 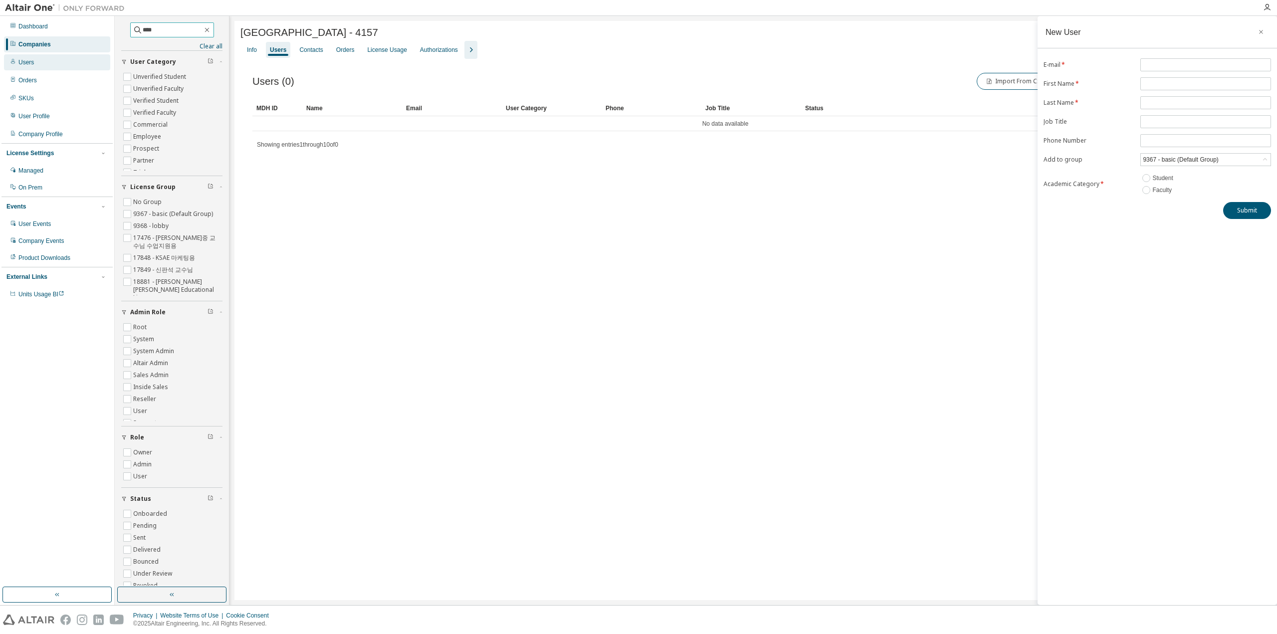 I want to click on label: 9367 - basic (Default Group), so click(x=174, y=214).